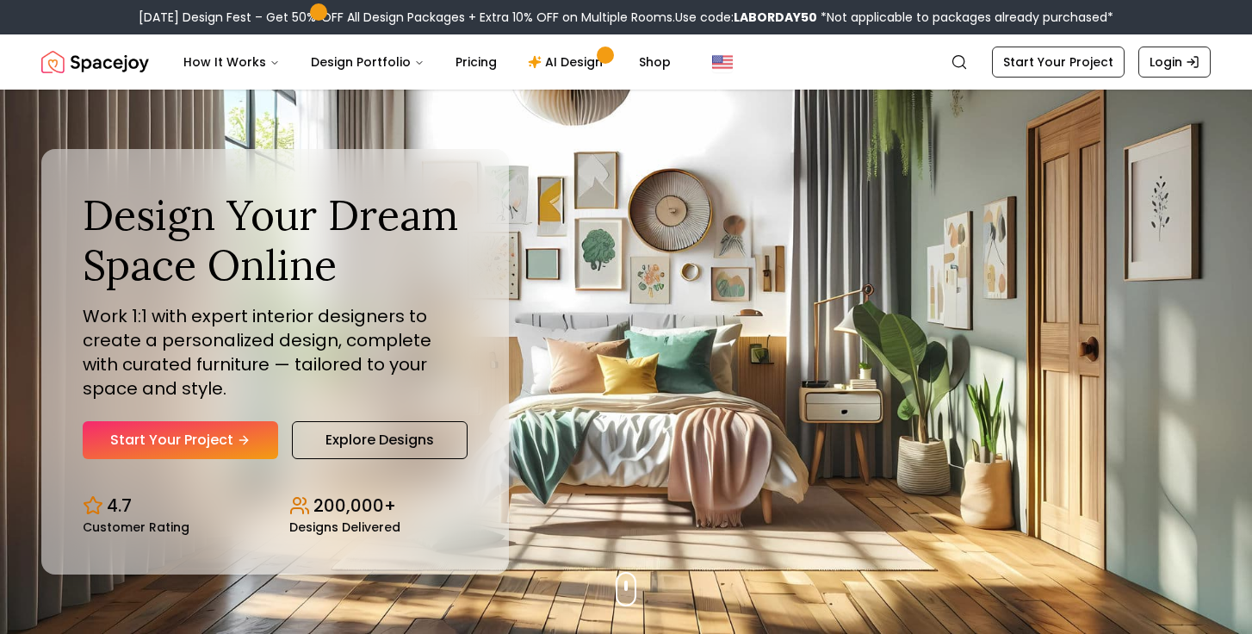 The height and width of the screenshot is (634, 1252). Describe the element at coordinates (95, 62) in the screenshot. I see `a: Spacejoy` at that location.